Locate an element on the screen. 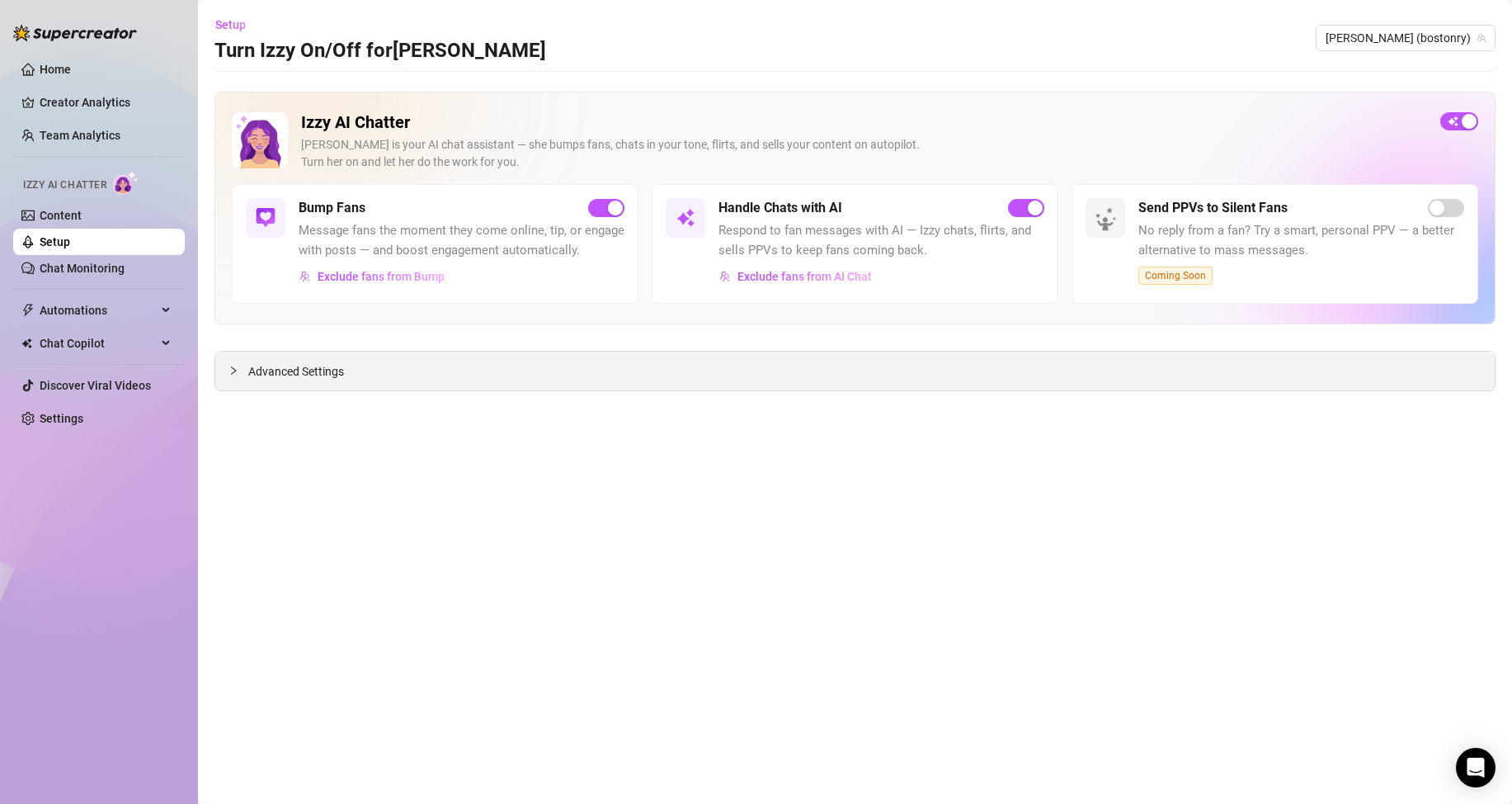  span: Chat Copilot is located at coordinates (98, 343).